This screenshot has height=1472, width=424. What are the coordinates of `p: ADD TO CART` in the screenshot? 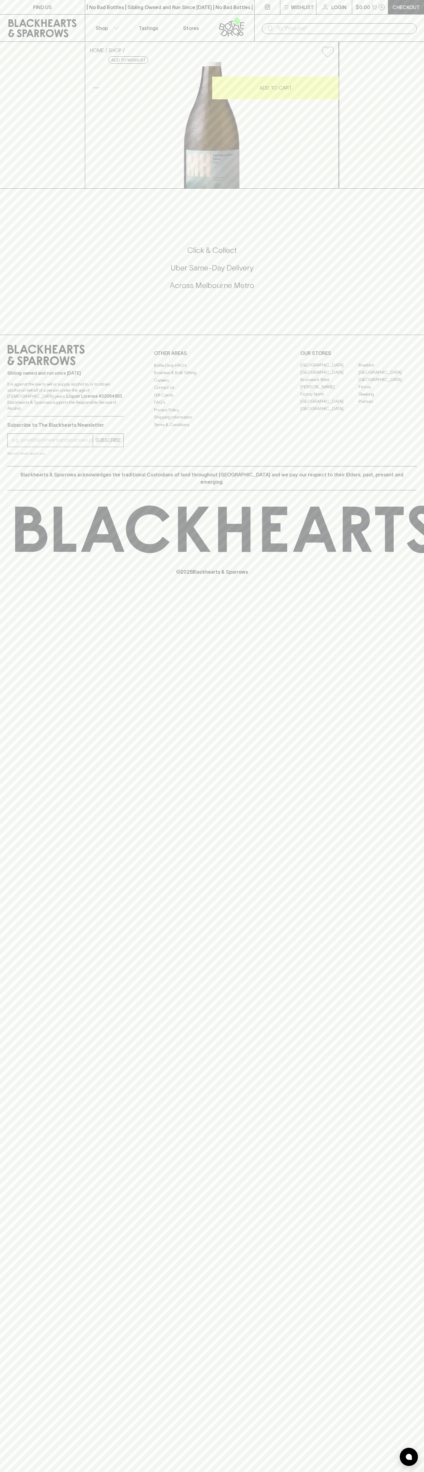 It's located at (275, 88).